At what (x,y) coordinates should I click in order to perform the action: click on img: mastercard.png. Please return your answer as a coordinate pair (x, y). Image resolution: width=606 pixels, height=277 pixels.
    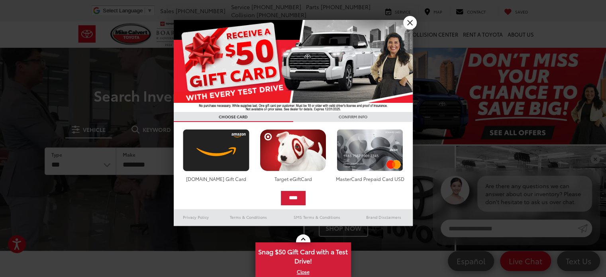
    Looking at the image, I should click on (370, 150).